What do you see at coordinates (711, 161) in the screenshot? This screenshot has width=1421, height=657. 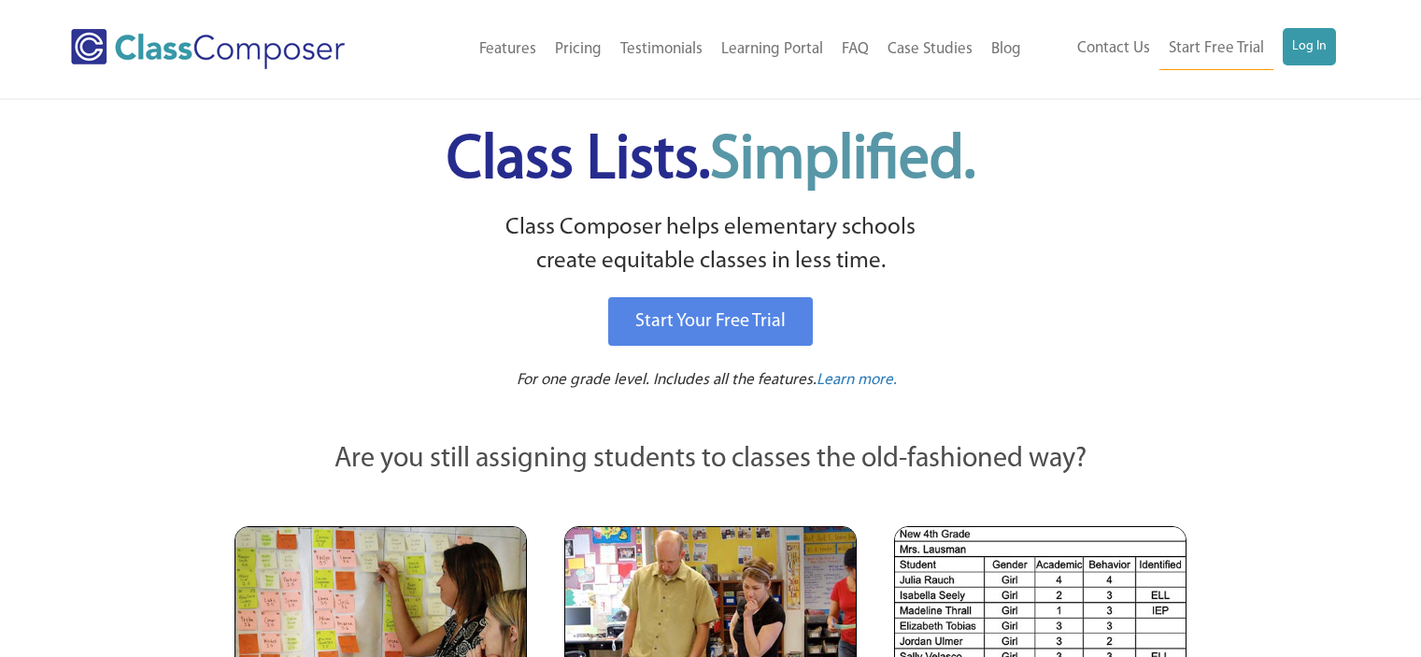 I see `span: Class Lists.` at bounding box center [711, 161].